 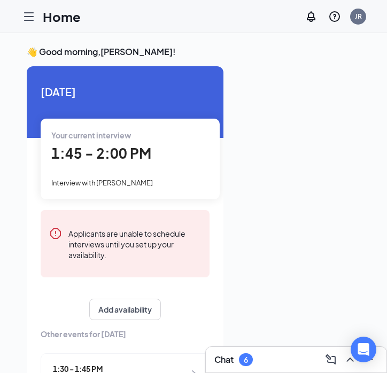 I want to click on div: Open Intercom Messenger, so click(x=364, y=350).